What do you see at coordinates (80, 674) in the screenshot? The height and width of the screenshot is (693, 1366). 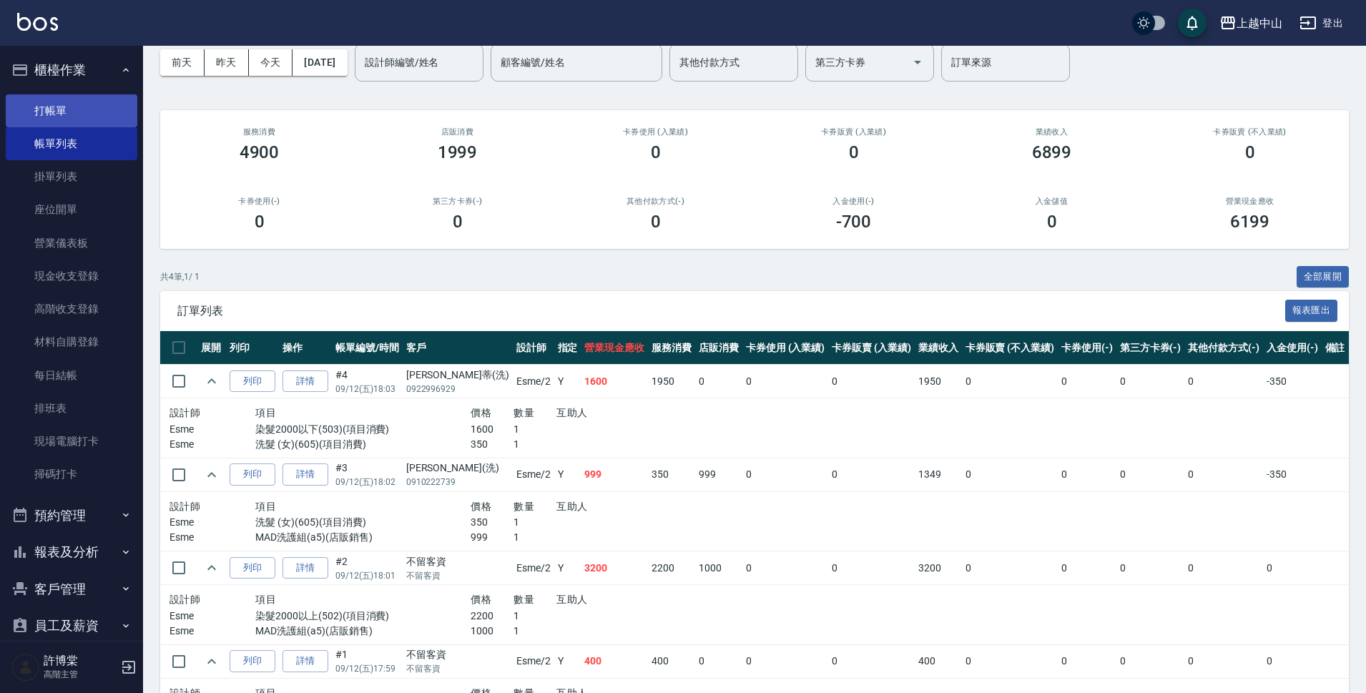 I see `p: 高階主管` at bounding box center [80, 674].